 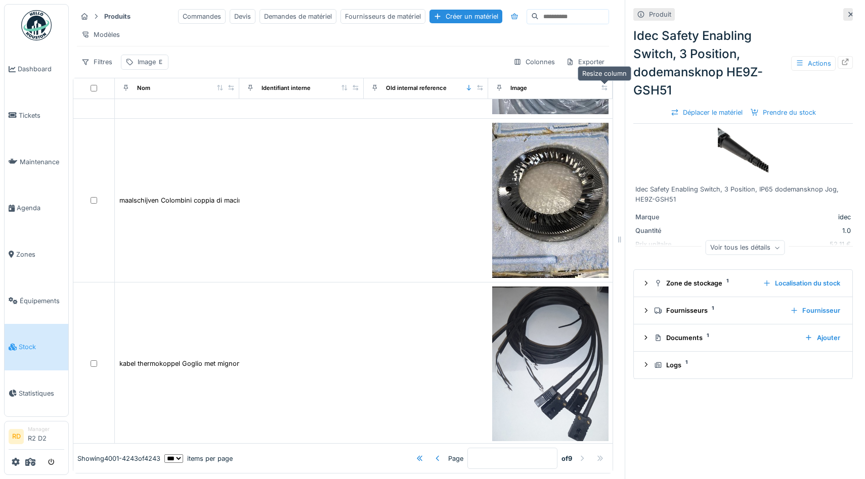 I want to click on div: Filtres, so click(x=97, y=62).